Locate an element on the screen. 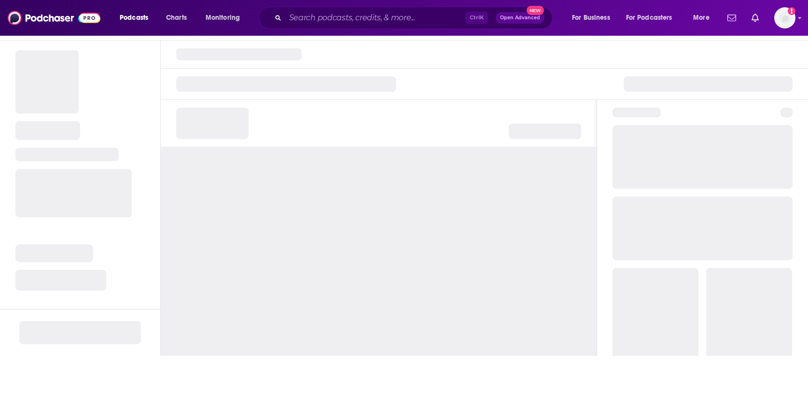  button: Show profile menu is located at coordinates (785, 18).